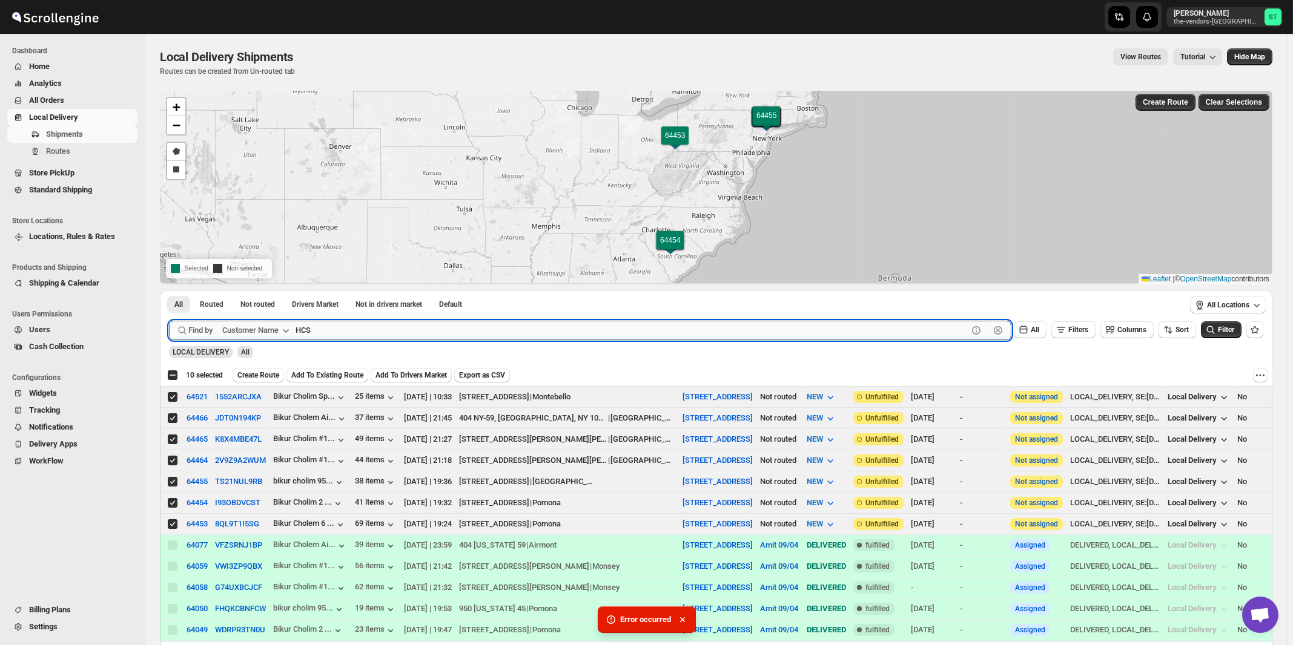  What do you see at coordinates (39, 66) in the screenshot?
I see `span: Home` at bounding box center [39, 66].